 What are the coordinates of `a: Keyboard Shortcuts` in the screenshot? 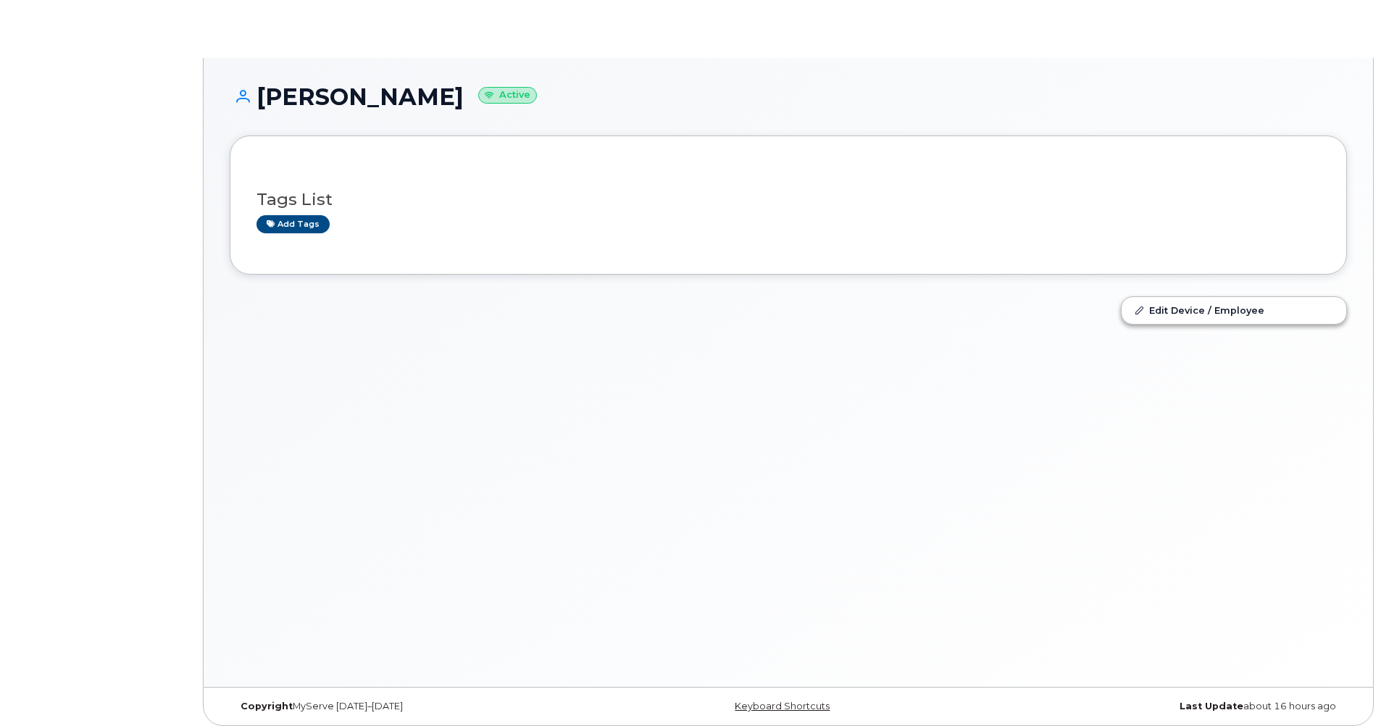 It's located at (782, 705).